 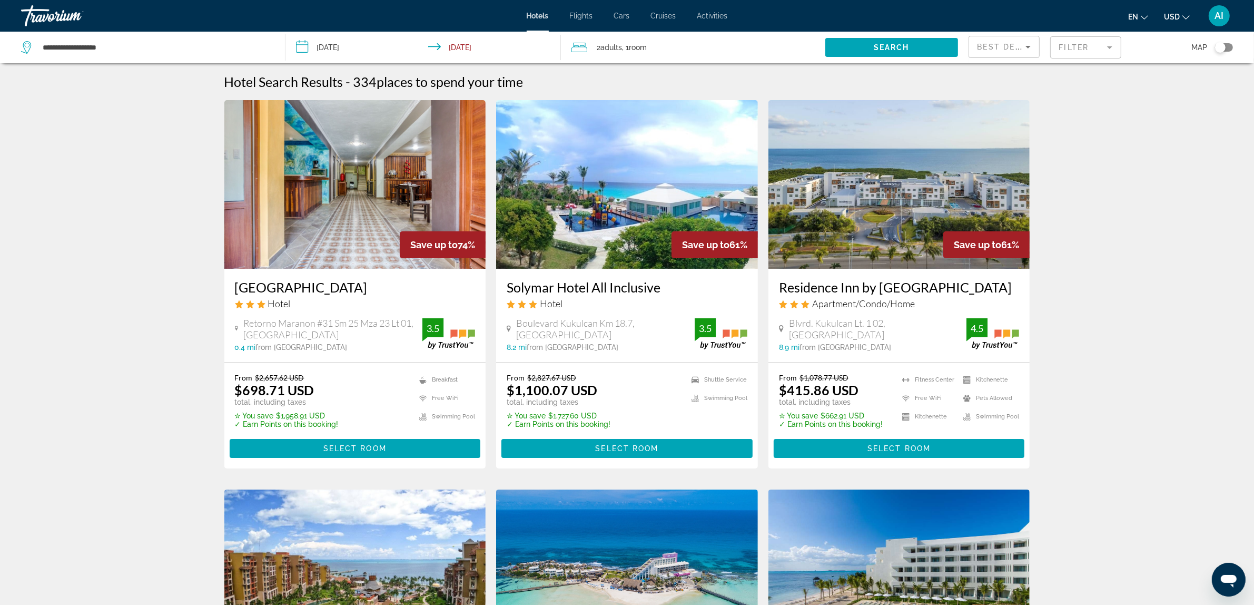 What do you see at coordinates (1176, 16) in the screenshot?
I see `button: Change currency` at bounding box center [1176, 16].